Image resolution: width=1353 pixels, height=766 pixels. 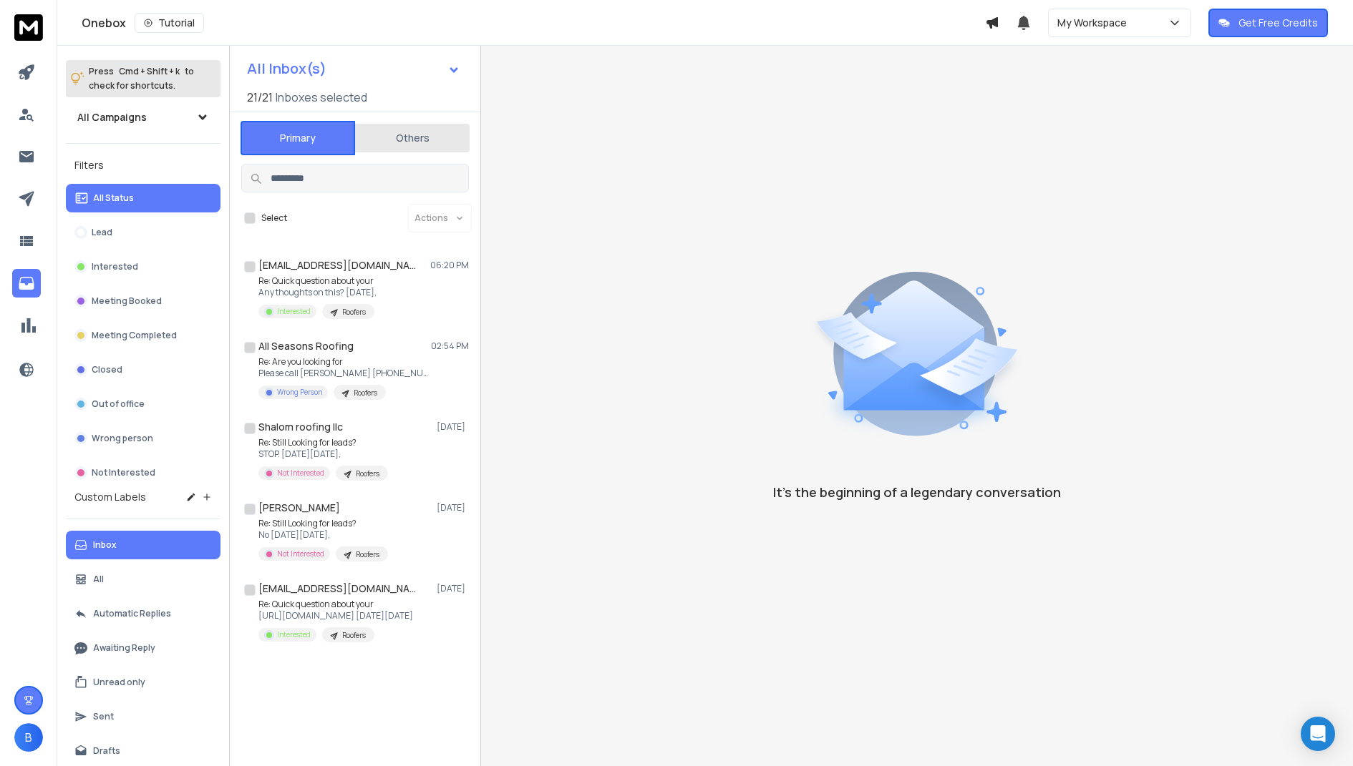 What do you see at coordinates (533, 23) in the screenshot?
I see `div: Onebox` at bounding box center [533, 23].